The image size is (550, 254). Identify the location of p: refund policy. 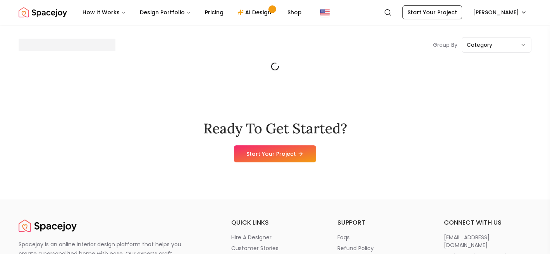
(356, 249).